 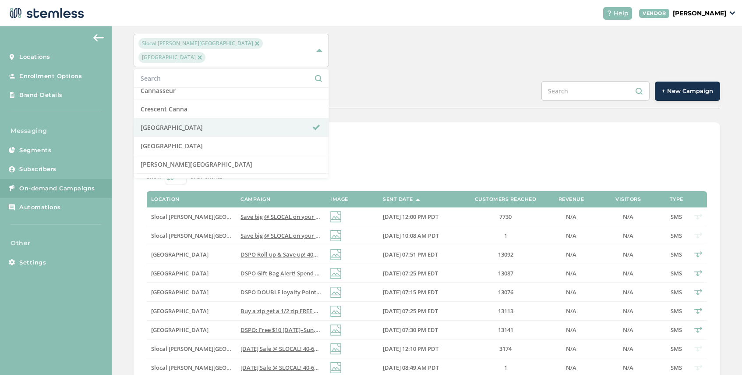 I want to click on label: 3174, so click(x=505, y=348).